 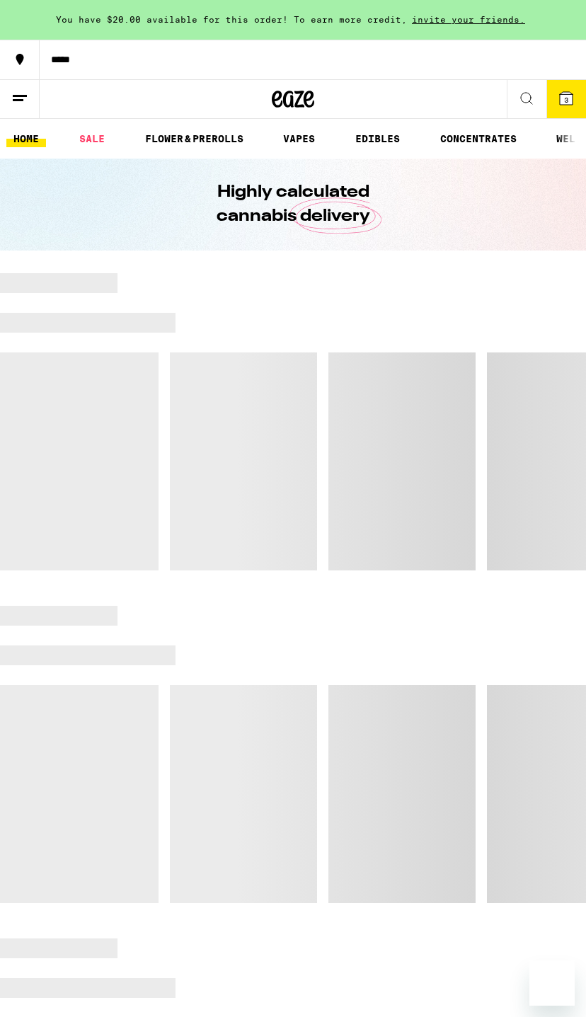 What do you see at coordinates (194, 139) in the screenshot?
I see `a: FLOWER & PREROLLS` at bounding box center [194, 139].